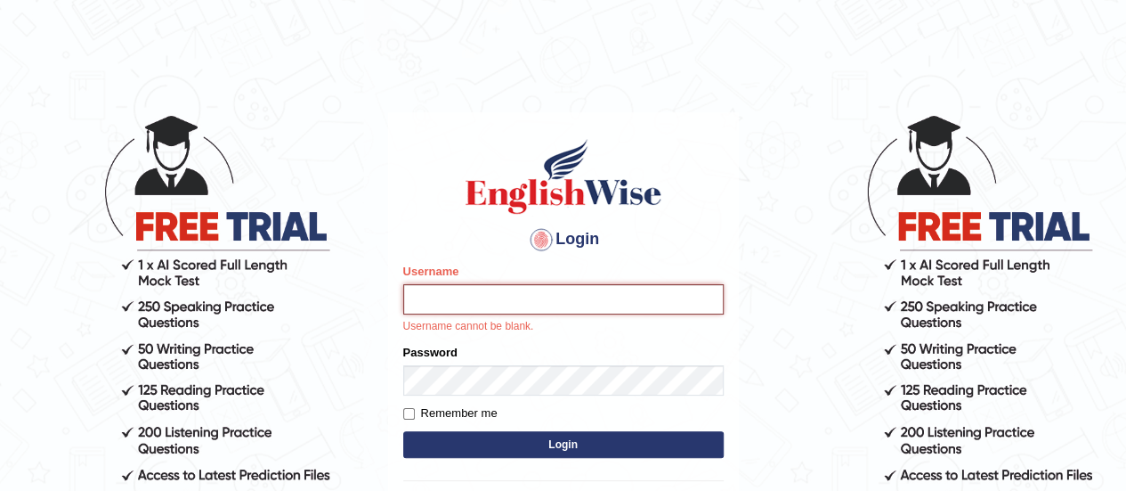  What do you see at coordinates (564, 327) in the screenshot?
I see `p: Username cannot be blank.` at bounding box center [564, 327].